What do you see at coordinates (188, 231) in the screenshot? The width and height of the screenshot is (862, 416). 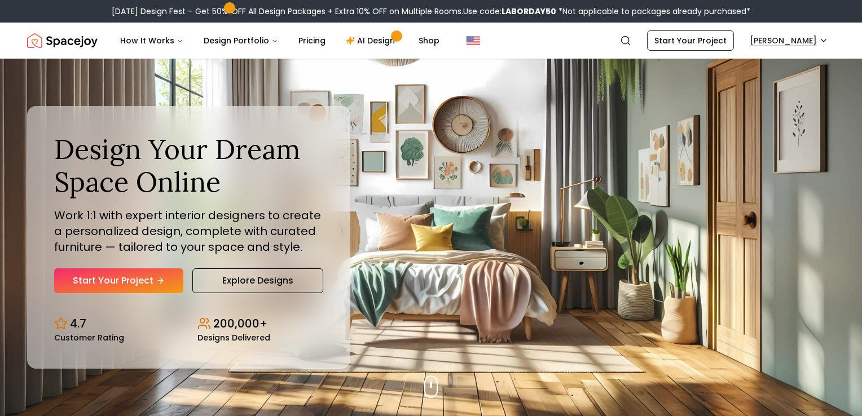 I see `p: Work 1:1 with expert interior designers to create a personalized design, complete with curated fu...` at bounding box center [188, 231].